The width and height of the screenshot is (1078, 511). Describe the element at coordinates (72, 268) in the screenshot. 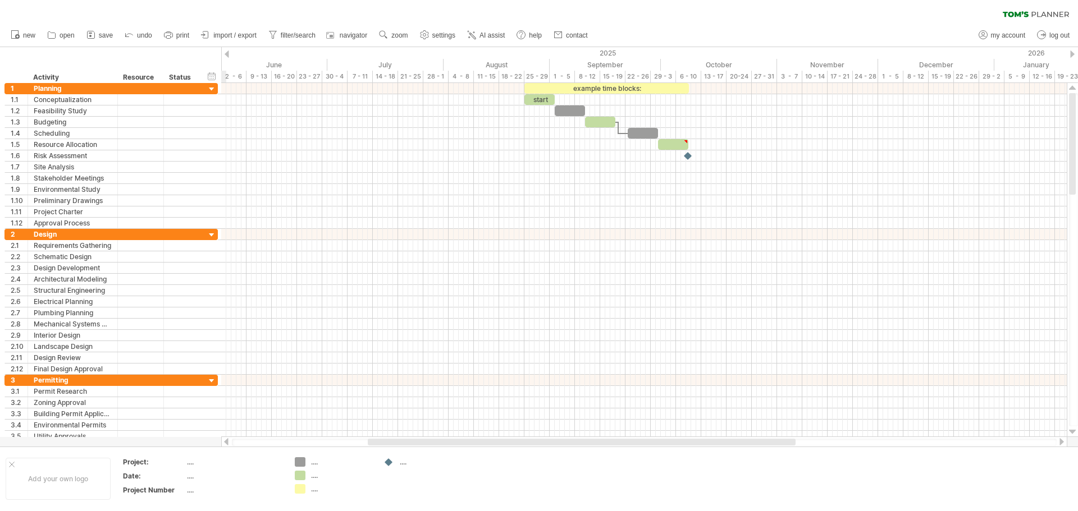

I see `div: Design Development` at that location.